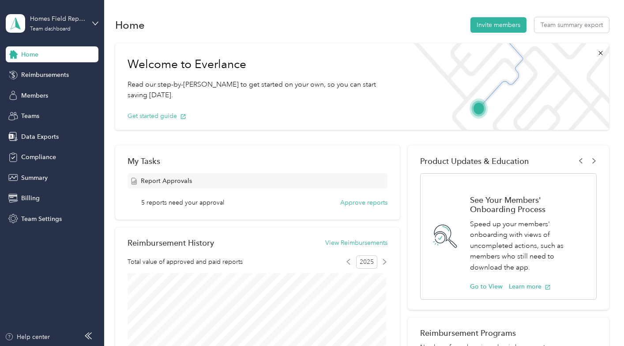  Describe the element at coordinates (130, 25) in the screenshot. I see `h1: Home` at that location.